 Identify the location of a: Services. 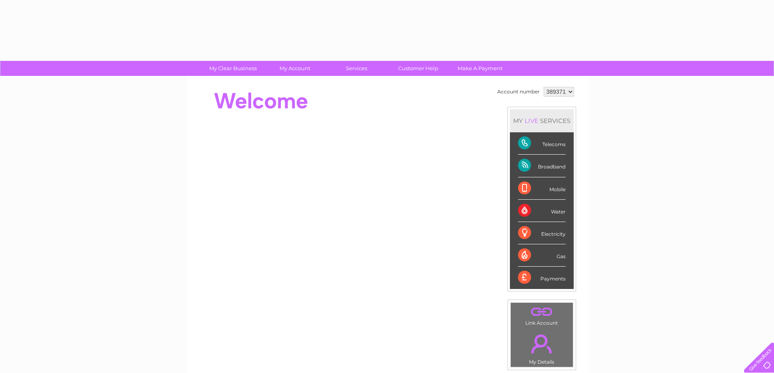
(356, 68).